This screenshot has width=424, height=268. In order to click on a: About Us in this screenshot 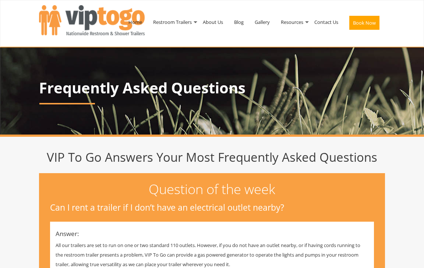, I will do `click(213, 22)`.